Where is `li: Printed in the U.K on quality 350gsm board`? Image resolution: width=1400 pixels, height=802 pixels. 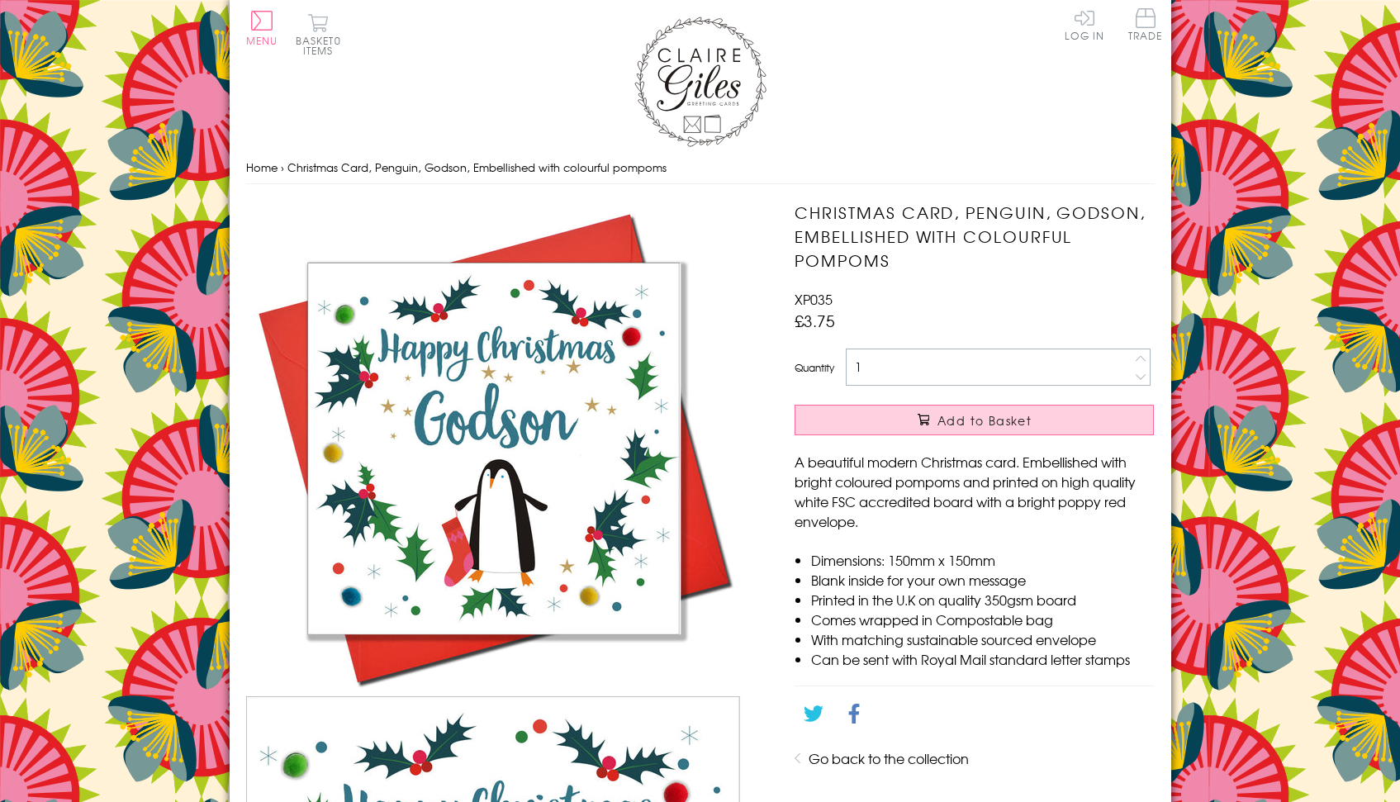
li: Printed in the U.K on quality 350gsm board is located at coordinates (982, 600).